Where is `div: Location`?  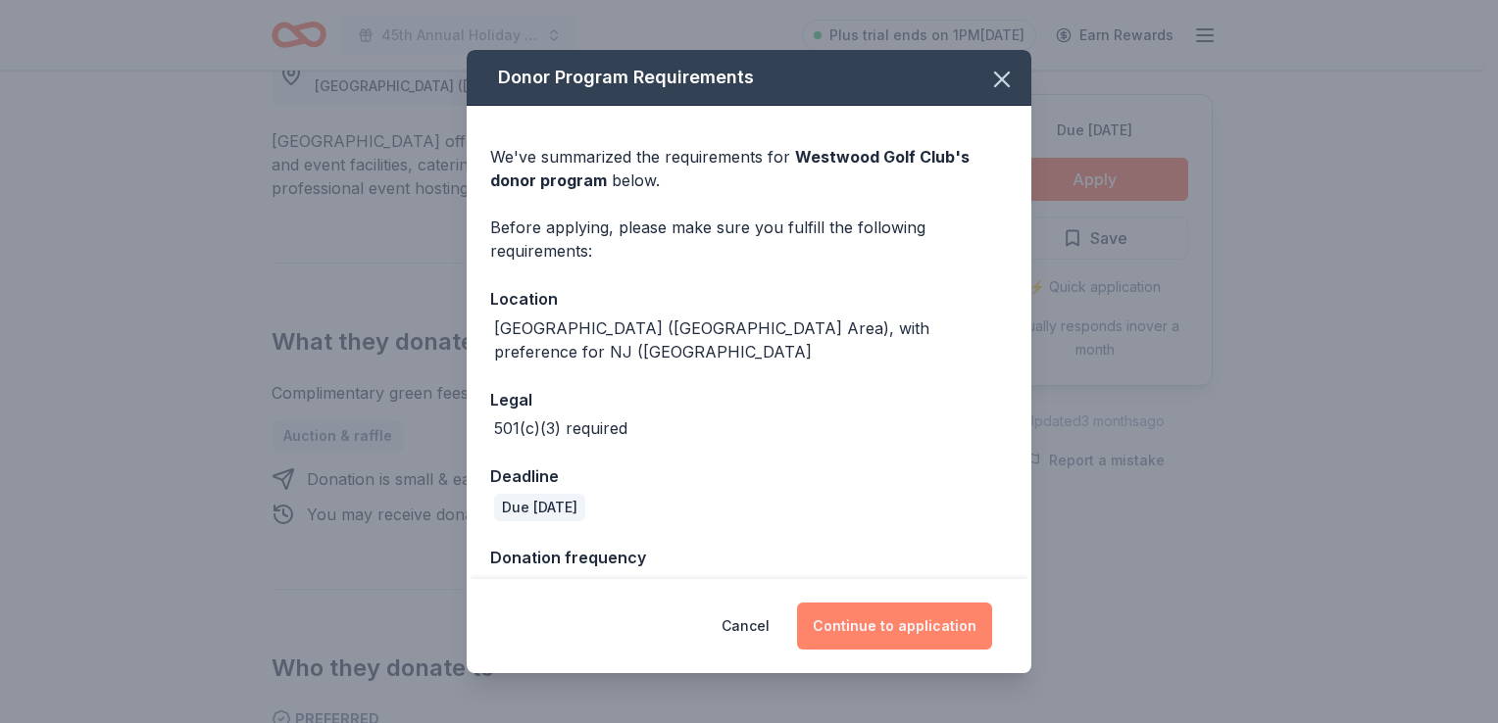
div: Location is located at coordinates (749, 299).